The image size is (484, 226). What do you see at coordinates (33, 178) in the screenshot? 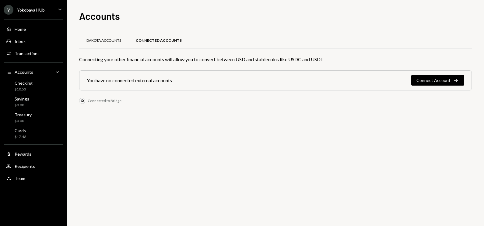
I see `a: Team` at bounding box center [33, 178].